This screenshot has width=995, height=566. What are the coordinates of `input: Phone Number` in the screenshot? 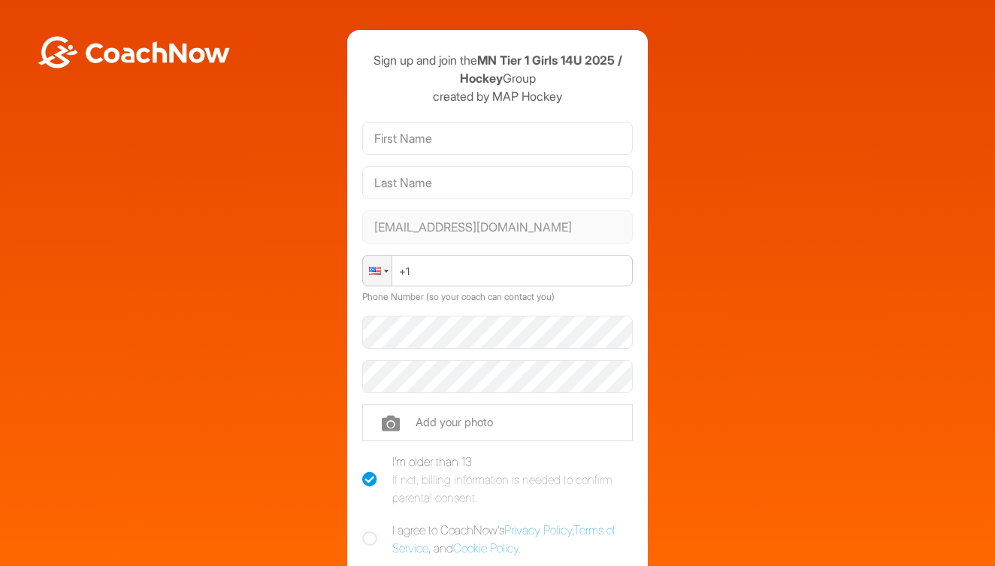 It's located at (497, 271).